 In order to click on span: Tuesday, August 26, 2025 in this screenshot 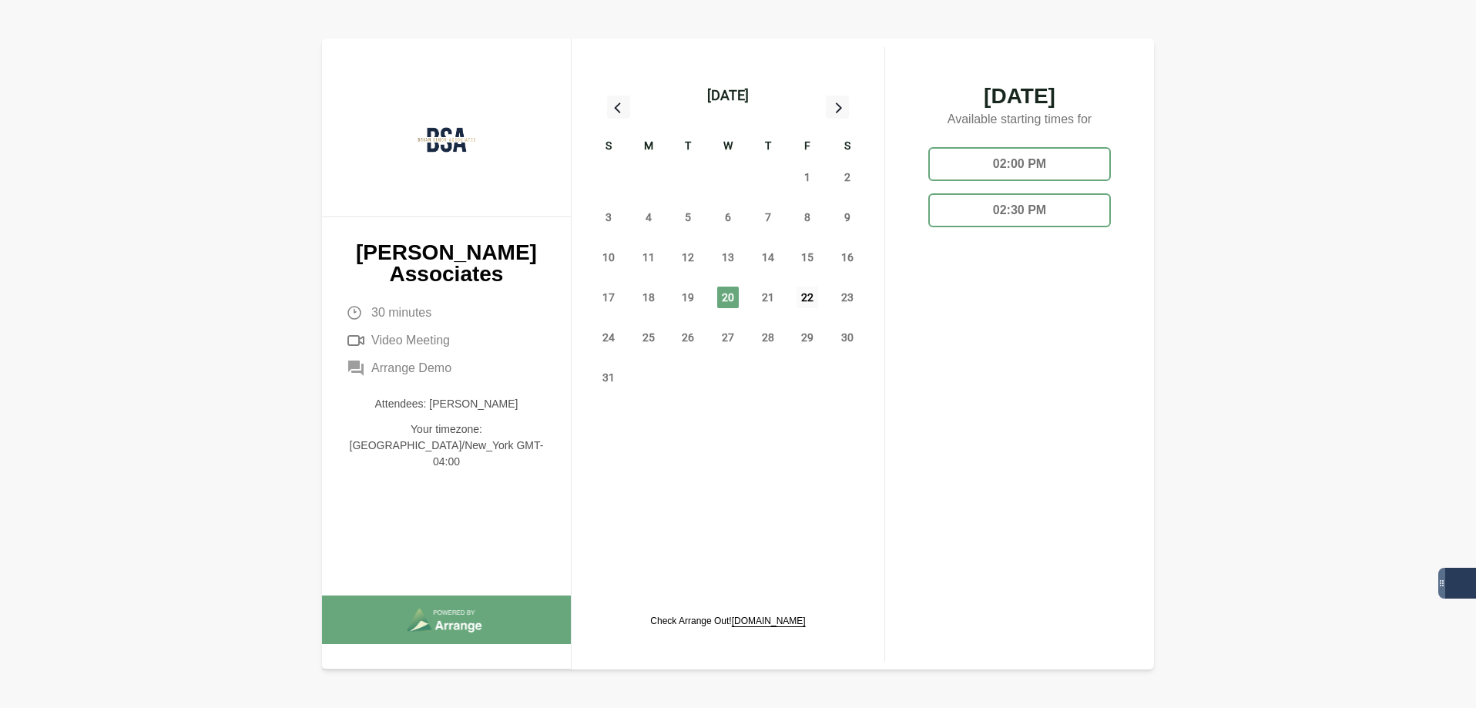, I will do `click(688, 337)`.